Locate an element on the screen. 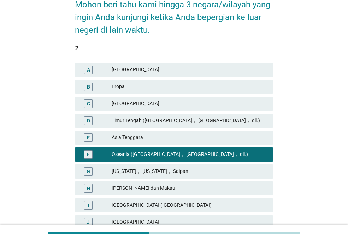 This screenshot has height=242, width=348. div: H is located at coordinates (88, 188).